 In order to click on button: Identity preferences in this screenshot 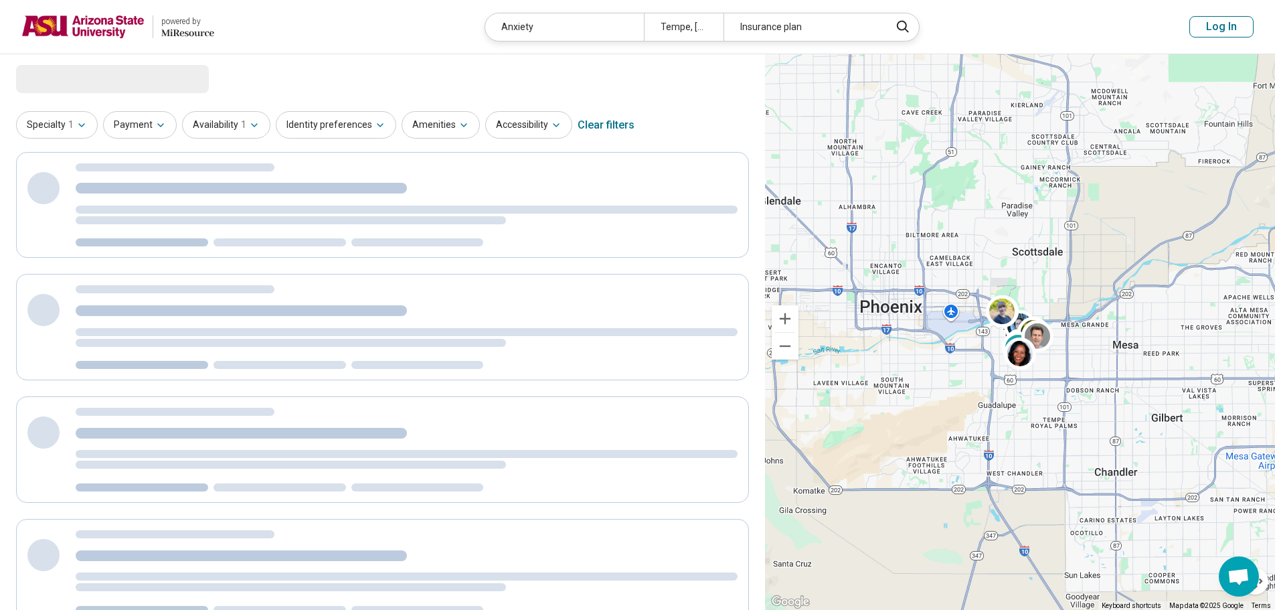, I will do `click(336, 125)`.